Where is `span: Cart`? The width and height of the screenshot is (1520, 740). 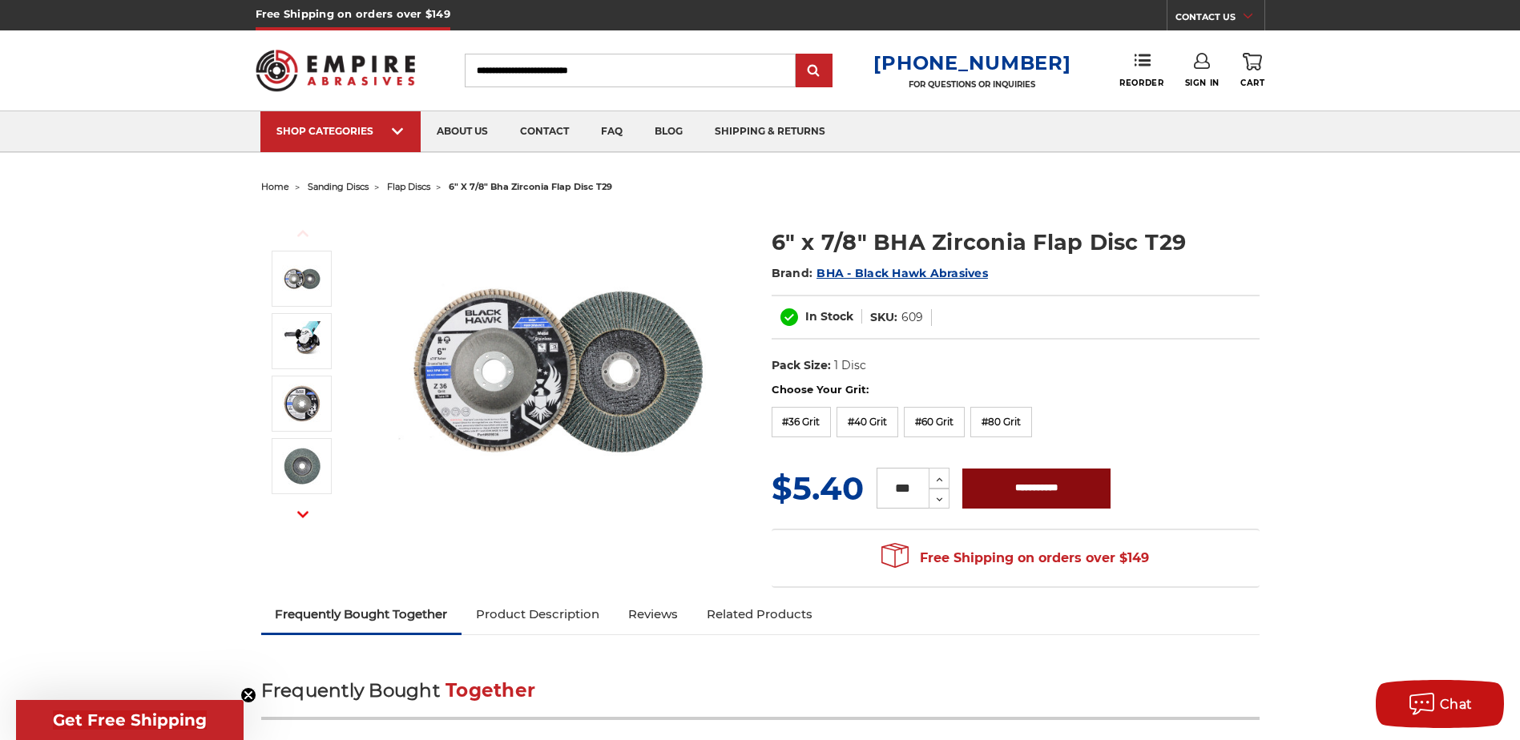
span: Cart is located at coordinates (1252, 83).